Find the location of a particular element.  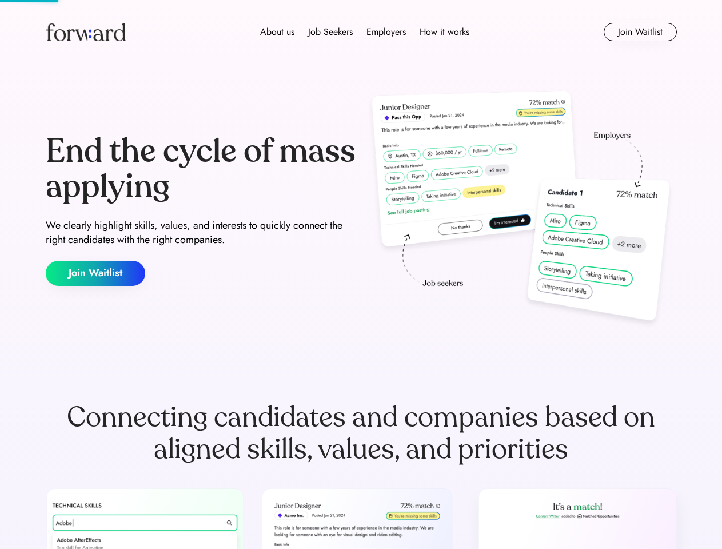

div: We clearly highlight skills, values, and interests to quickly connect the right candidates with t... is located at coordinates (201, 233).